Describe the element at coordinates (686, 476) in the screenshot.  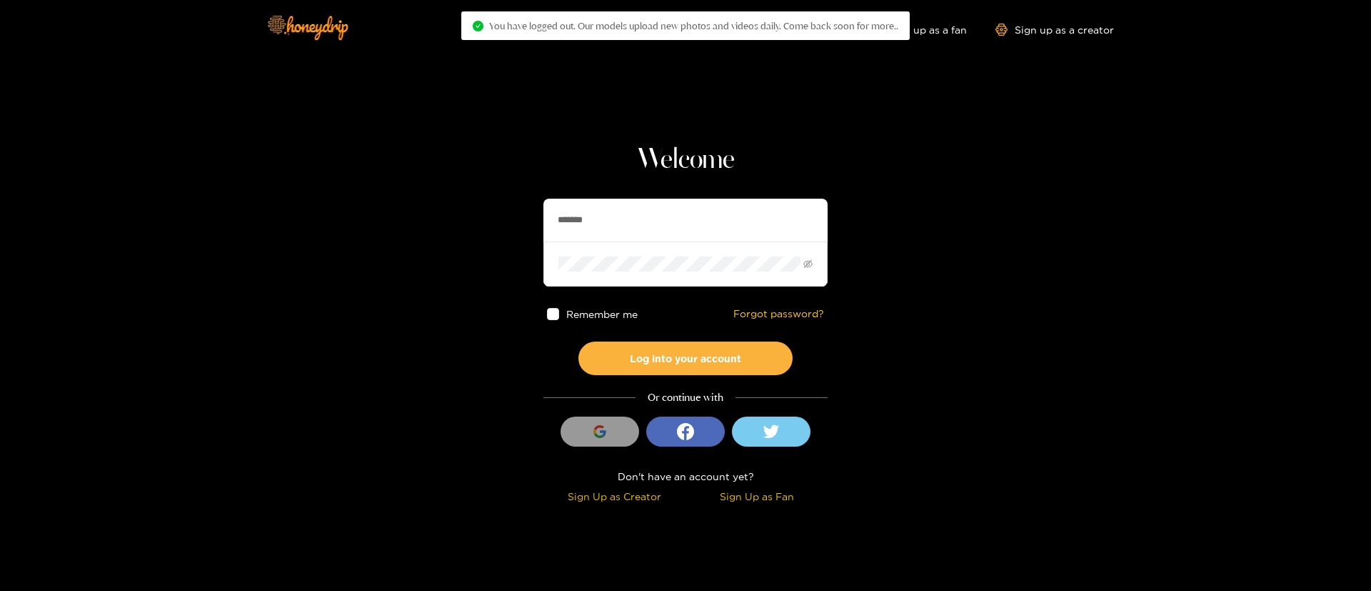
I see `div: Don't have an account yet?` at that location.